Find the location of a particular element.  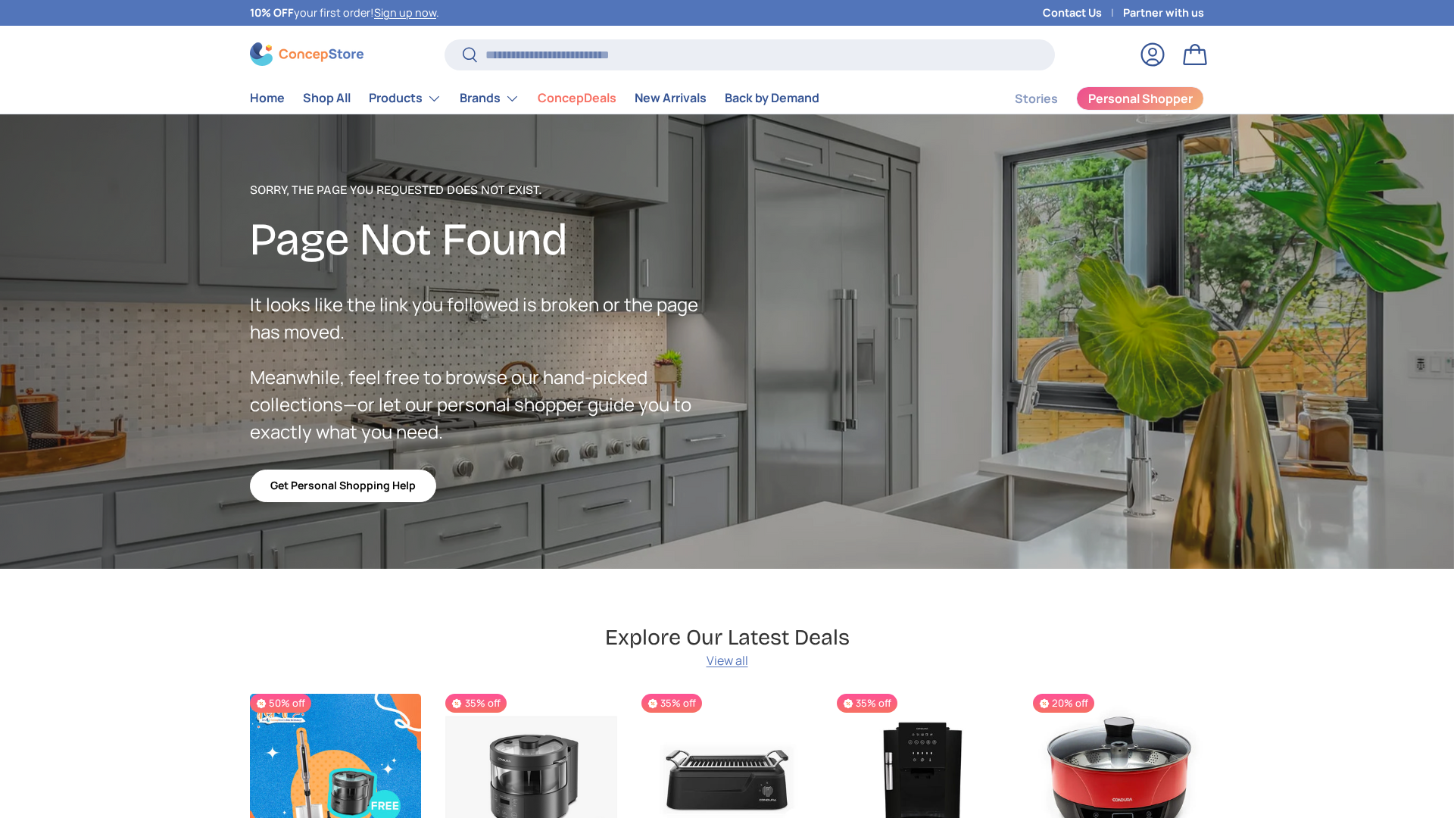

span: 50% off is located at coordinates (280, 703).